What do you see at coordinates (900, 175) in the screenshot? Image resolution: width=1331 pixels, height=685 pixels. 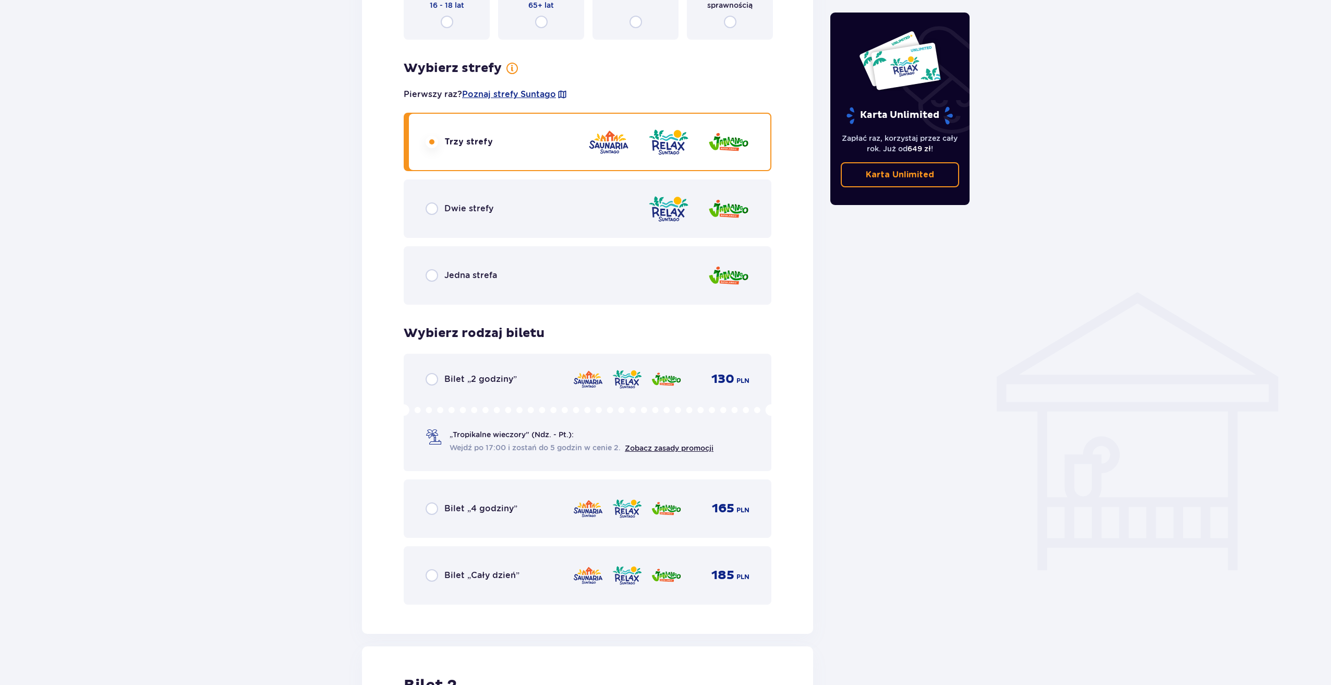 I see `a: Karta Unlimited` at bounding box center [900, 175].